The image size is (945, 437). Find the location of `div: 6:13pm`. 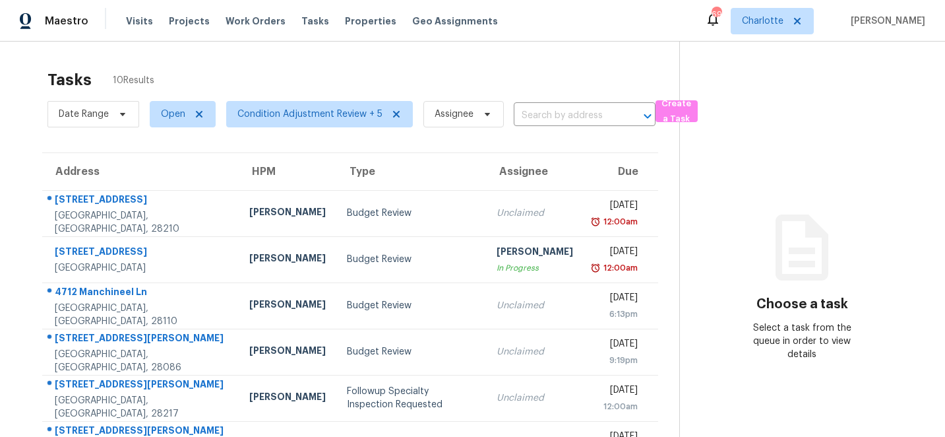

div: 6:13pm is located at coordinates (616, 314).